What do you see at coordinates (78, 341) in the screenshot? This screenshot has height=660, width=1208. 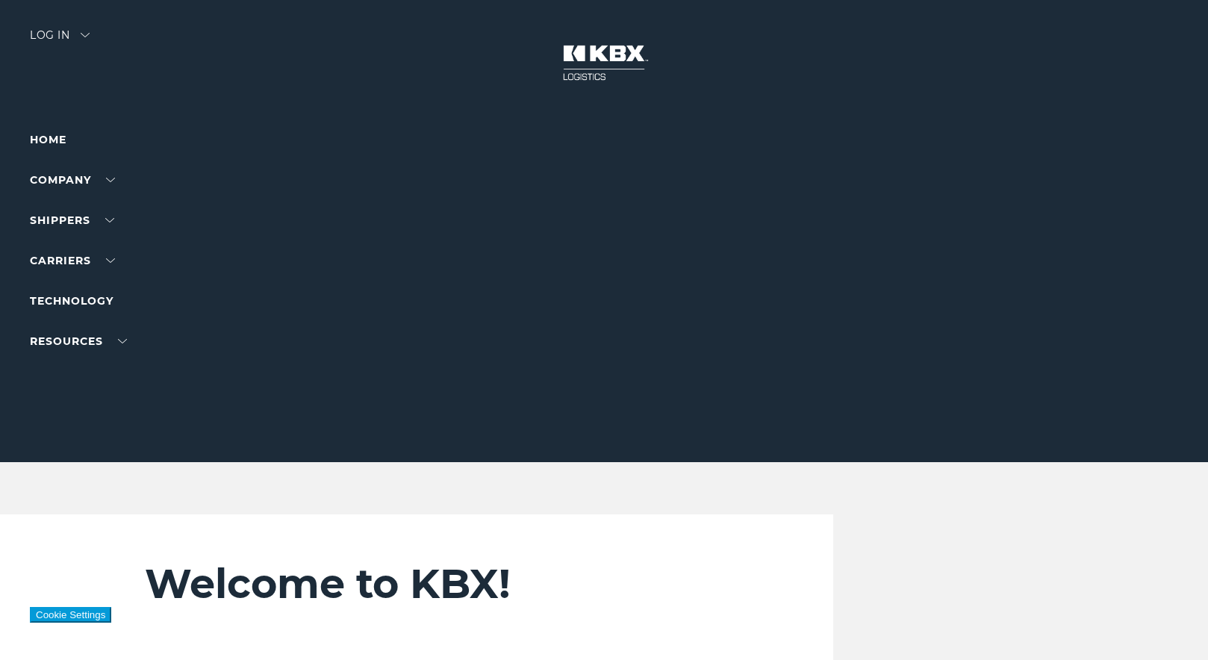 I see `a: RESOURCES` at bounding box center [78, 341].